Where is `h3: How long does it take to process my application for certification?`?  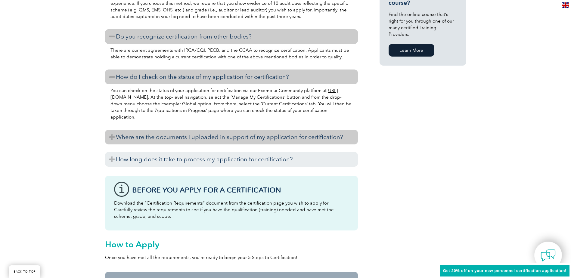 h3: How long does it take to process my application for certification? is located at coordinates (232, 159).